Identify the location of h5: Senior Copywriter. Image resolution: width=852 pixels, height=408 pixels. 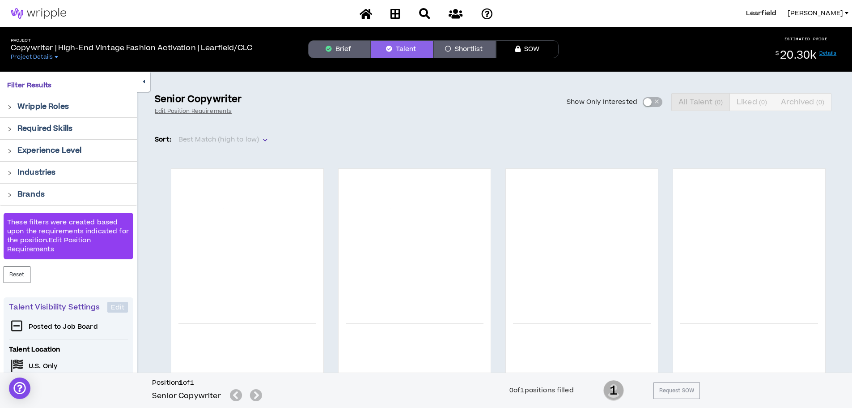
(187, 396).